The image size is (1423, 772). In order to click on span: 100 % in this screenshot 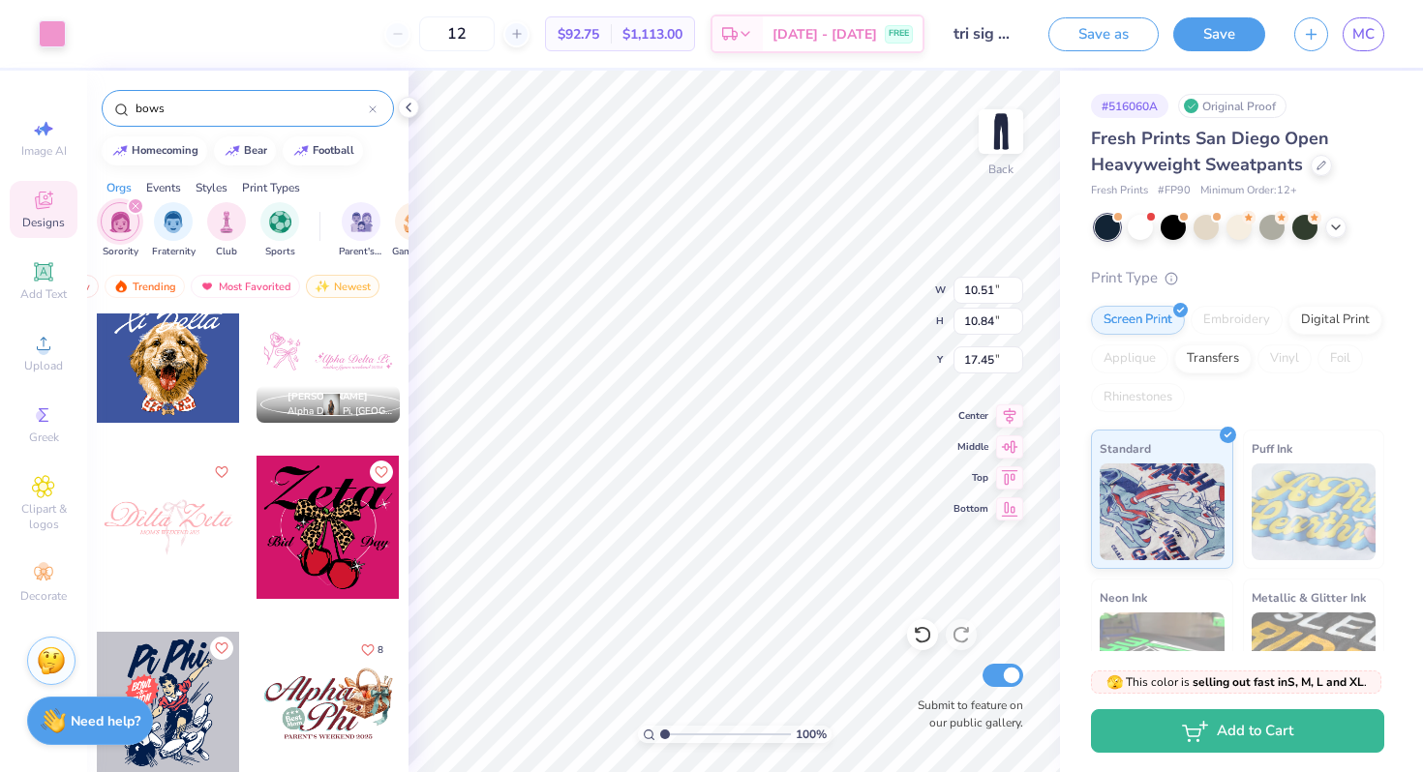, I will do `click(811, 734)`.